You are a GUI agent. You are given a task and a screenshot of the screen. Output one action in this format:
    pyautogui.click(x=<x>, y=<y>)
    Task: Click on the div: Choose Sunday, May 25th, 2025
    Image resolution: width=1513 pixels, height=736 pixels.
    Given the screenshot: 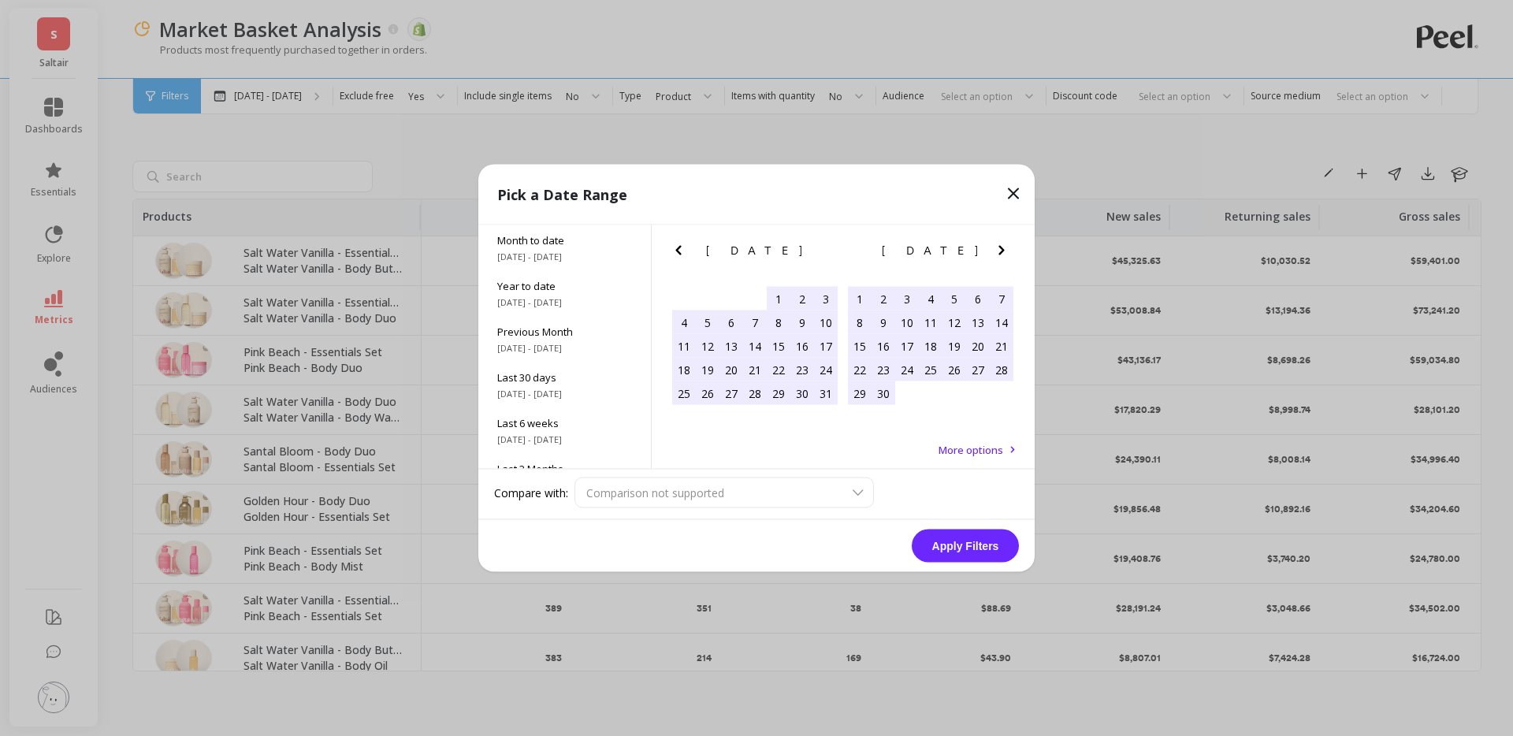 What is the action you would take?
    pyautogui.click(x=684, y=393)
    